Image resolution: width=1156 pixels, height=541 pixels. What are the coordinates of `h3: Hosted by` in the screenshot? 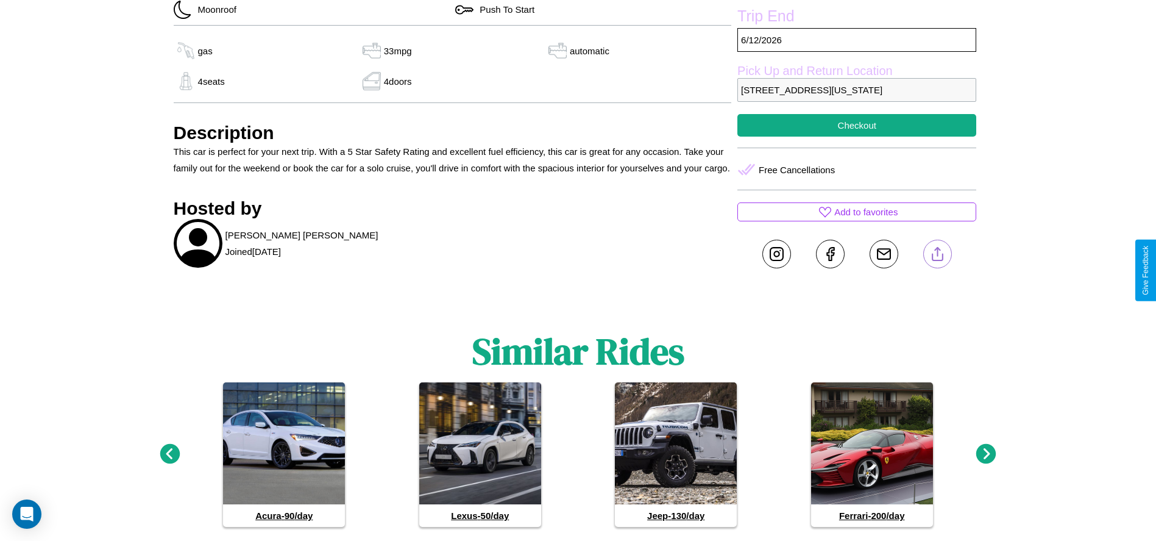 It's located at (453, 208).